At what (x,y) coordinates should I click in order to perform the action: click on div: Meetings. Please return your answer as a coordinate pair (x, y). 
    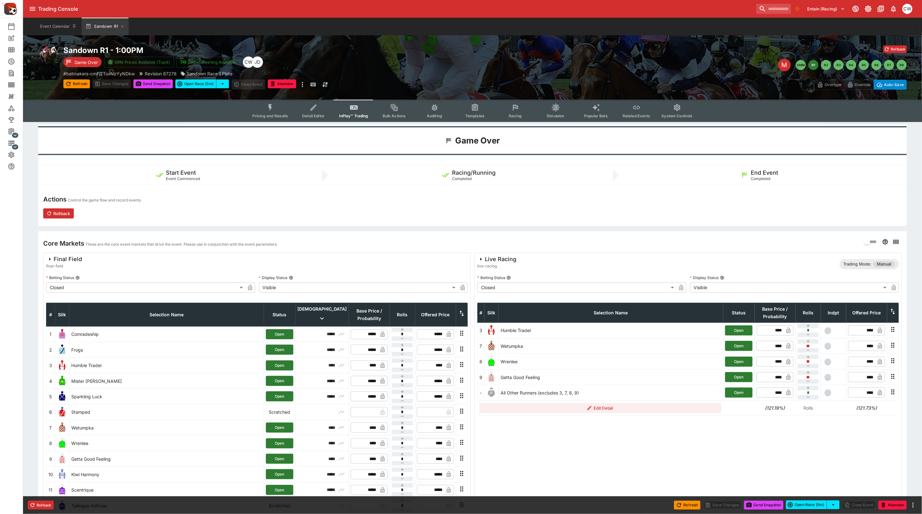
    Looking at the image, I should click on (16, 50).